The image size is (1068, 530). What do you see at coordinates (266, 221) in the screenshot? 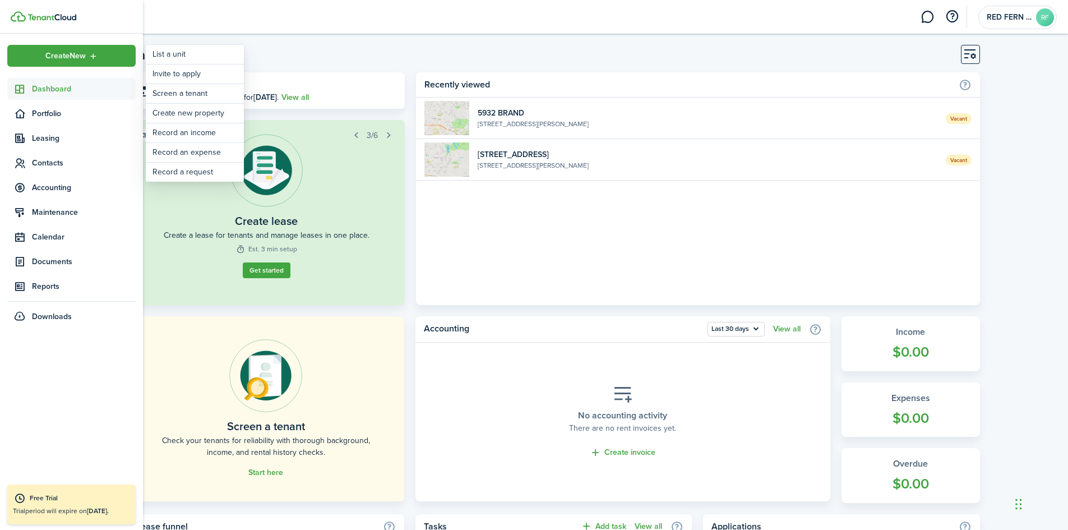
I see `widget-step-title: Create lease` at bounding box center [266, 221].